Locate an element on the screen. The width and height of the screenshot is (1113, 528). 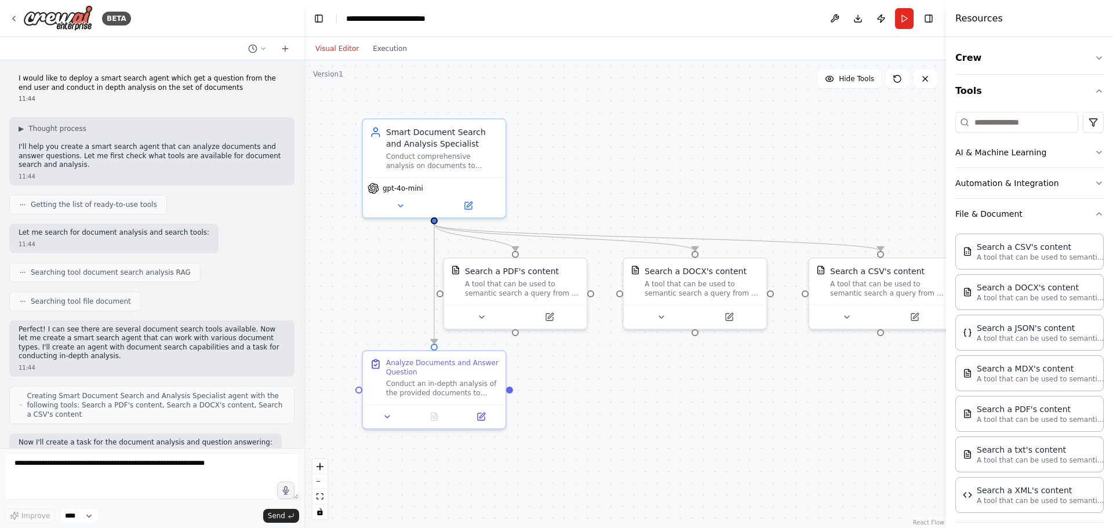
button: Send is located at coordinates (281, 516).